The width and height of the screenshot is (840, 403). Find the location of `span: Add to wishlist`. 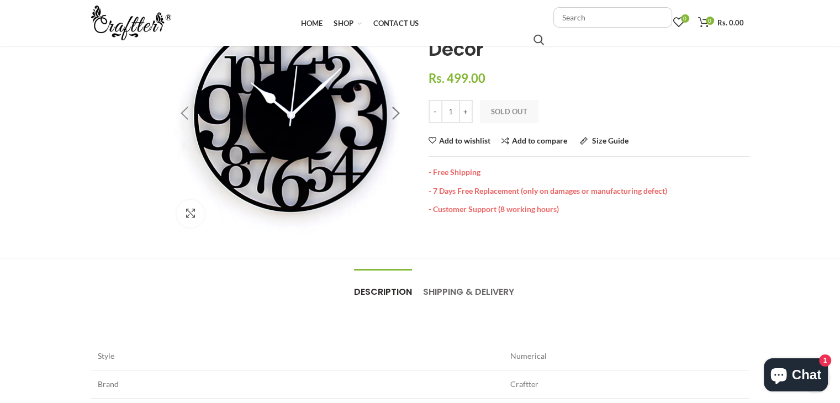

span: Add to wishlist is located at coordinates (465, 141).